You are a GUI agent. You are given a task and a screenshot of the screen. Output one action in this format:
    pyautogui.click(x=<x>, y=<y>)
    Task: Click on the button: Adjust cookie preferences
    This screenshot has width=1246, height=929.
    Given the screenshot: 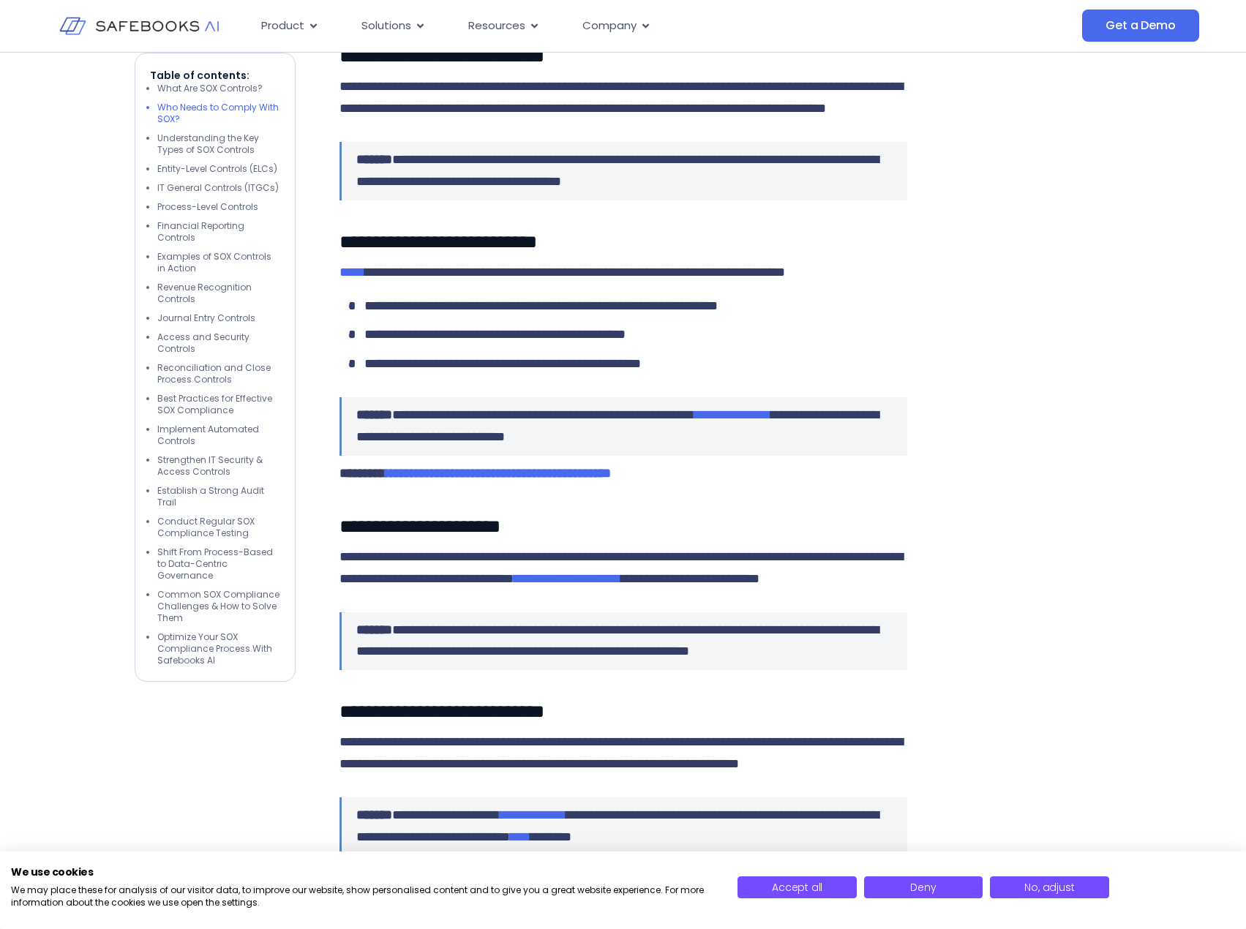 What is the action you would take?
    pyautogui.click(x=1049, y=887)
    